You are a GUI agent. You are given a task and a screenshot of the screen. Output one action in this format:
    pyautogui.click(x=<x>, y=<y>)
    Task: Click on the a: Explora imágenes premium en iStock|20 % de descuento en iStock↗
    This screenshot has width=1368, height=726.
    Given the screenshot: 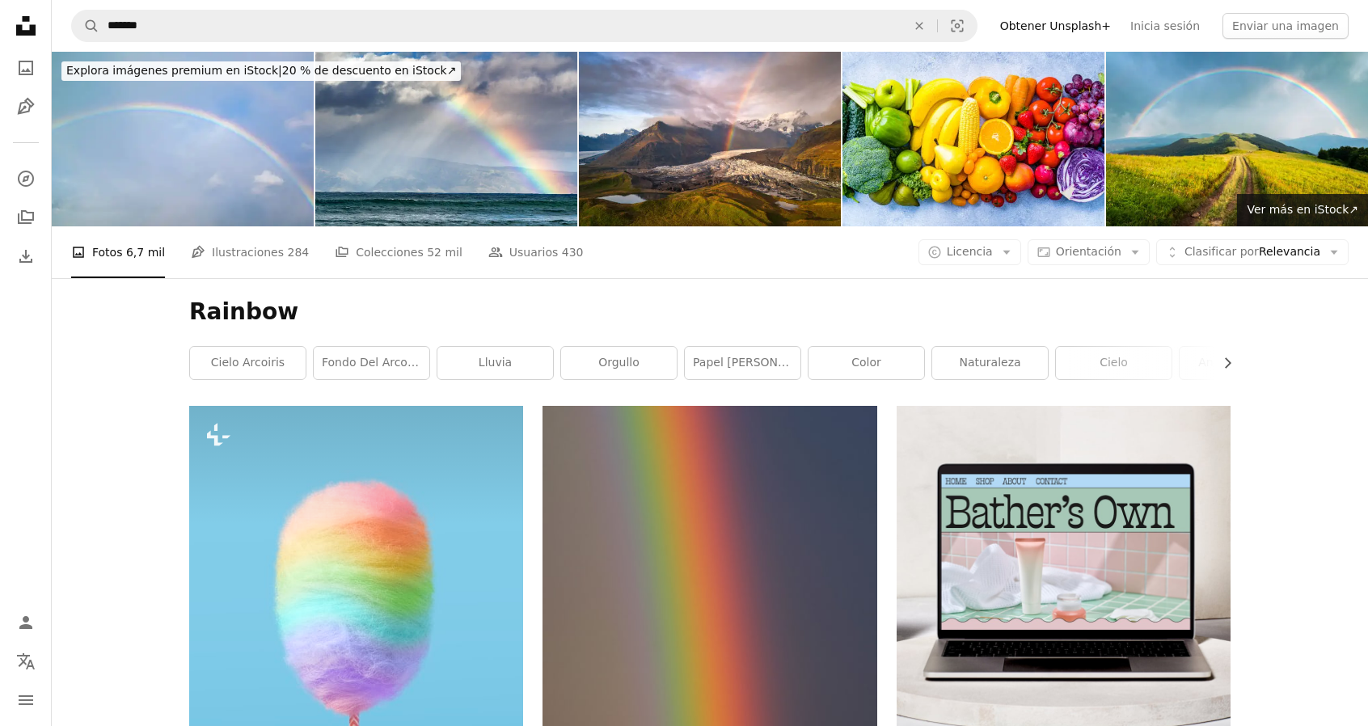 What is the action you would take?
    pyautogui.click(x=261, y=71)
    